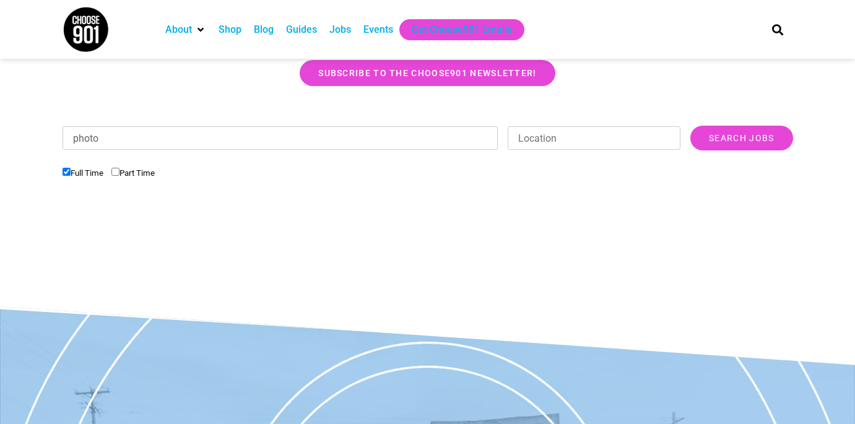 Image resolution: width=855 pixels, height=424 pixels. Describe the element at coordinates (427, 73) in the screenshot. I see `a: Subscribe to the Choose901 newsletter!` at that location.